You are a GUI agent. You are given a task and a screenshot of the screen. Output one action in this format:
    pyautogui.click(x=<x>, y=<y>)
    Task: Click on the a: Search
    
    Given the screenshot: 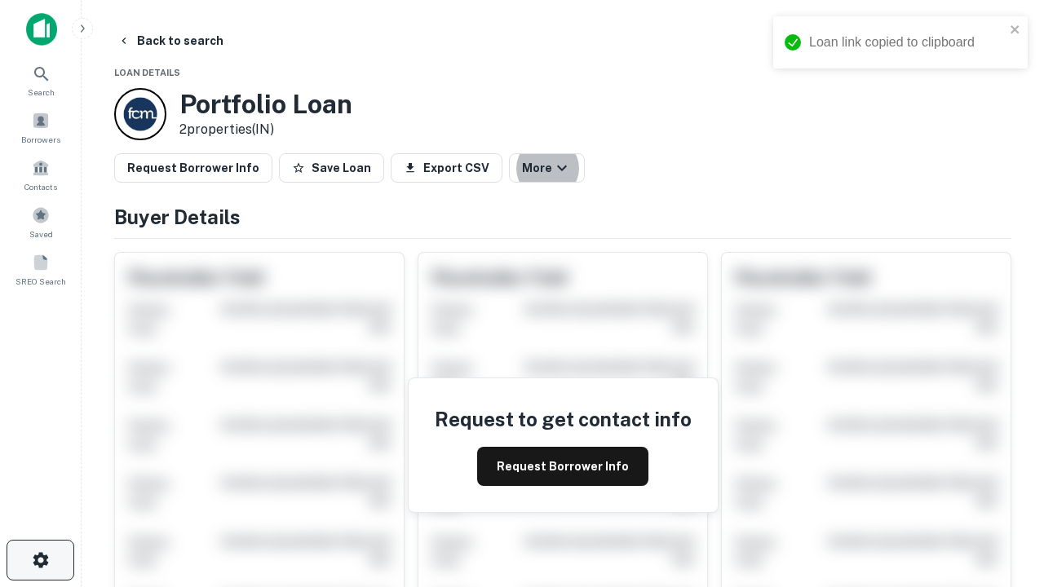 What is the action you would take?
    pyautogui.click(x=41, y=80)
    